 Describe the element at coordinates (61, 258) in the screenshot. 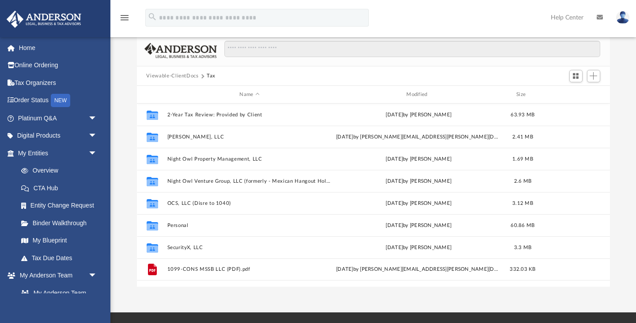

I see `a: Tax Due Dates` at that location.